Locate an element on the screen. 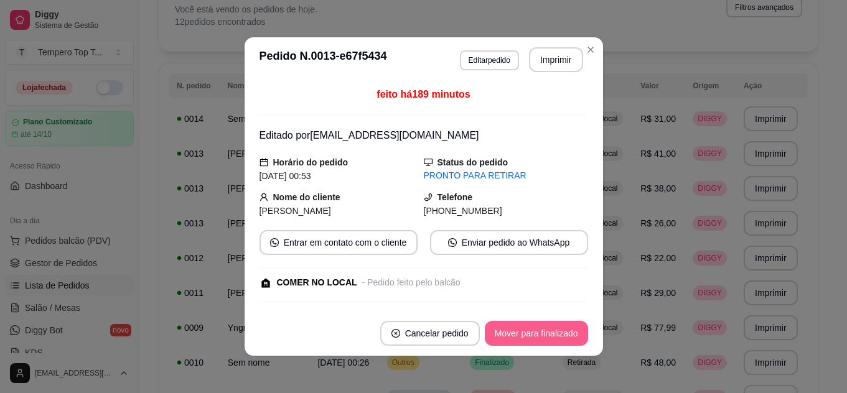  span: calendar is located at coordinates (264, 162).